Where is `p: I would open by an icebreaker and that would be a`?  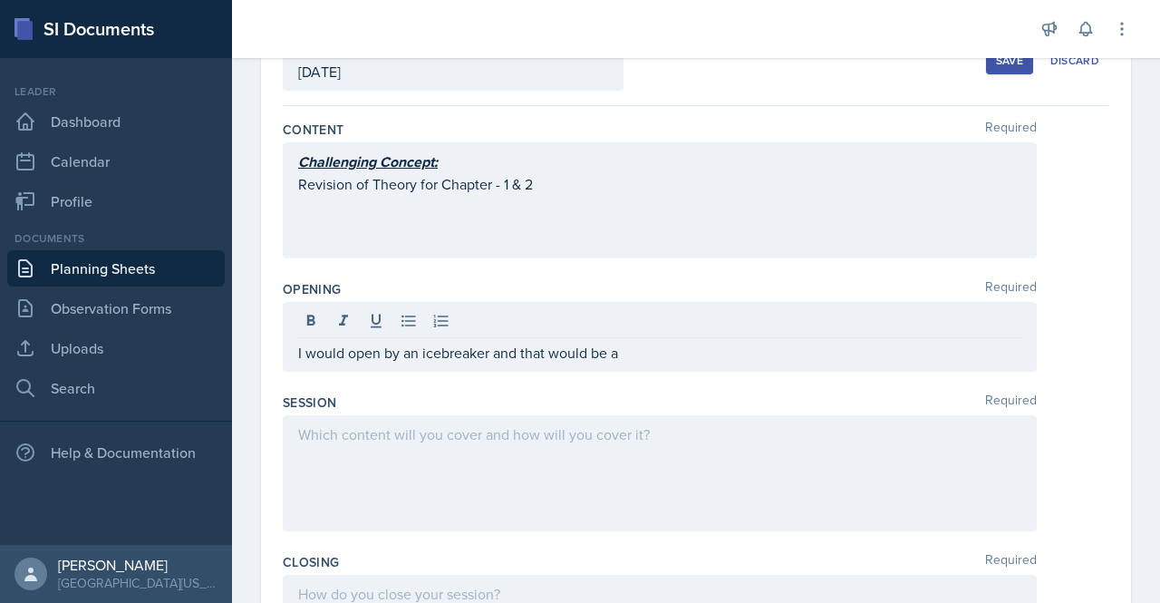
p: I would open by an icebreaker and that would be a is located at coordinates (660, 353).